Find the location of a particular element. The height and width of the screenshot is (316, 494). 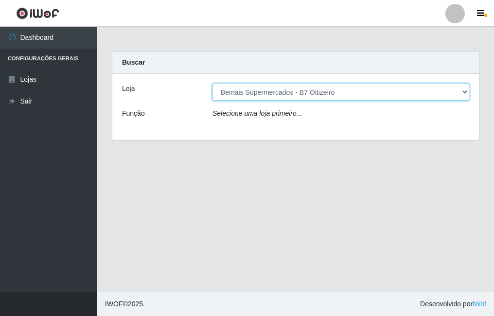

label: Loja is located at coordinates (128, 89).